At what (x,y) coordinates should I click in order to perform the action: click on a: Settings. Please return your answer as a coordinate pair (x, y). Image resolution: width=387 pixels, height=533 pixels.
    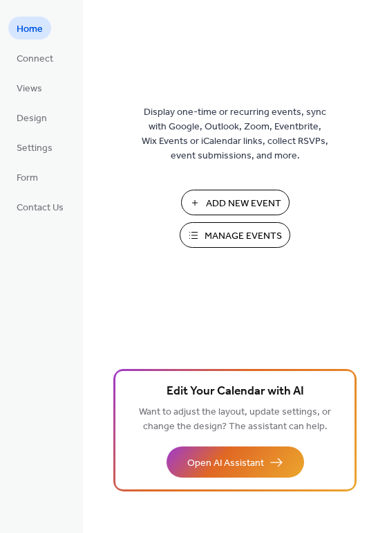
    Looking at the image, I should click on (35, 147).